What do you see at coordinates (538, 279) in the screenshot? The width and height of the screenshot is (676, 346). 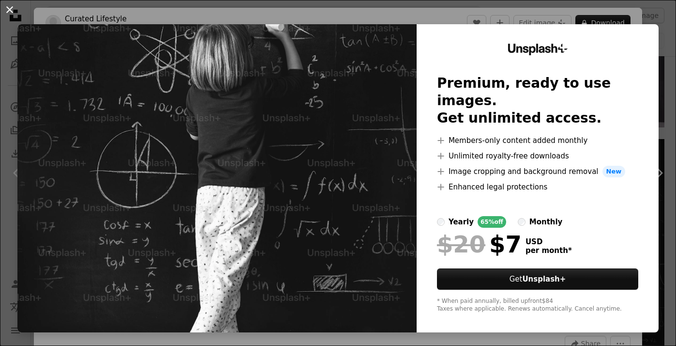 I see `button: GetUnsplash+` at bounding box center [538, 279].